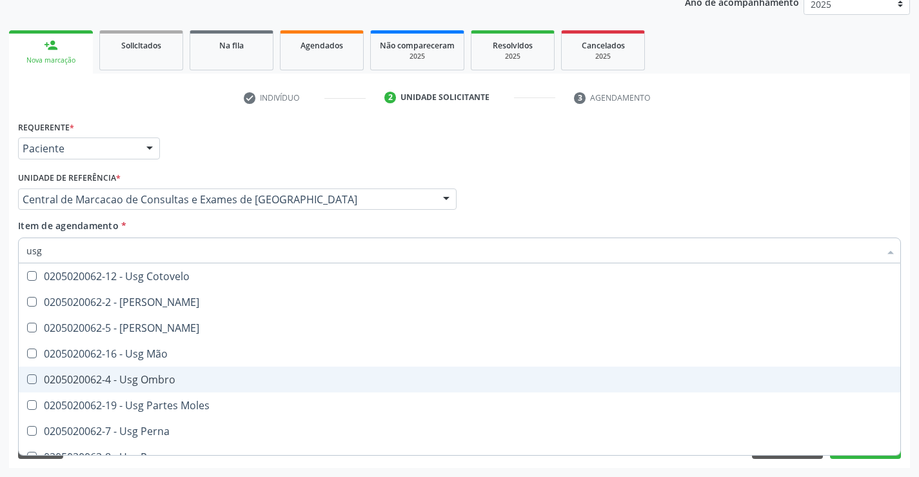 The width and height of the screenshot is (919, 477). Describe the element at coordinates (459, 354) in the screenshot. I see `div: 0205020062-16 - Usg Mão` at that location.